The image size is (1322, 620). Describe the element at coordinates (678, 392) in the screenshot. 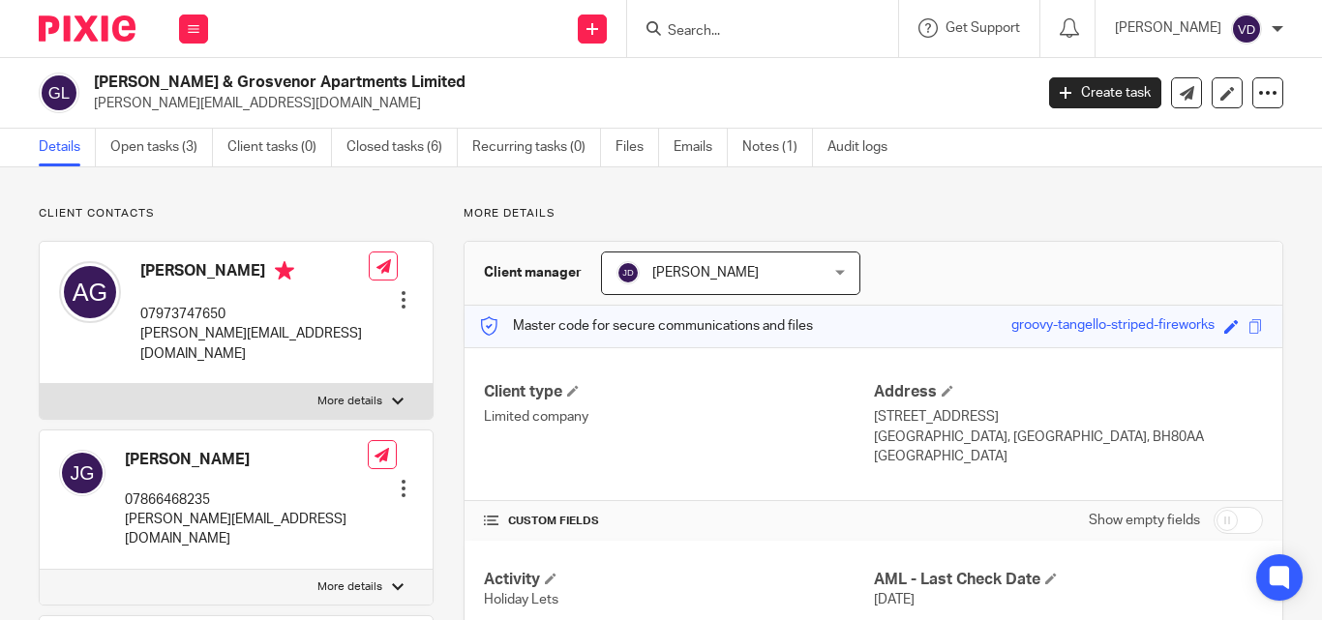

I see `h4: Client type` at that location.